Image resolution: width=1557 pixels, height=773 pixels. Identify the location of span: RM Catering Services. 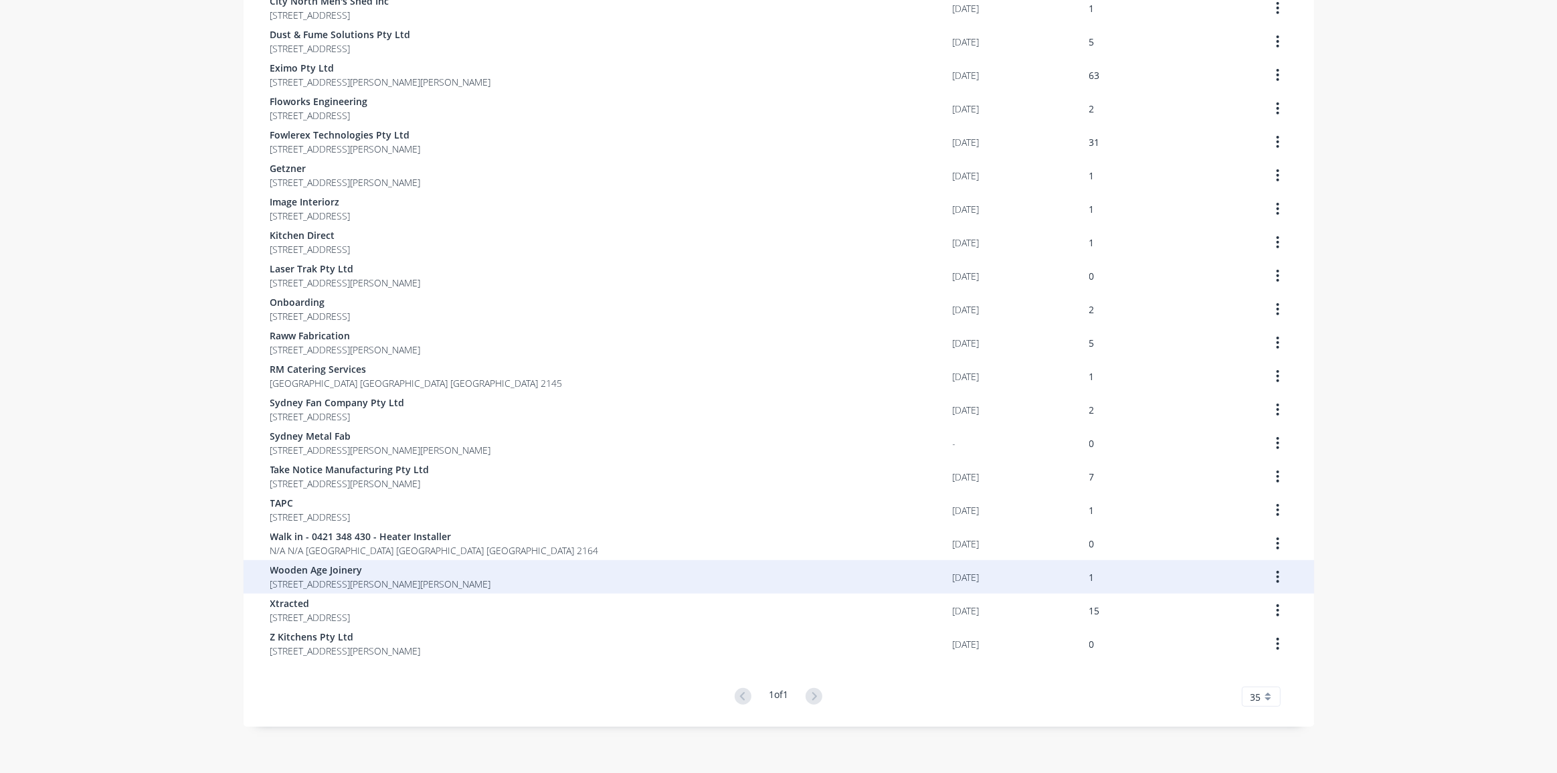
(416, 369).